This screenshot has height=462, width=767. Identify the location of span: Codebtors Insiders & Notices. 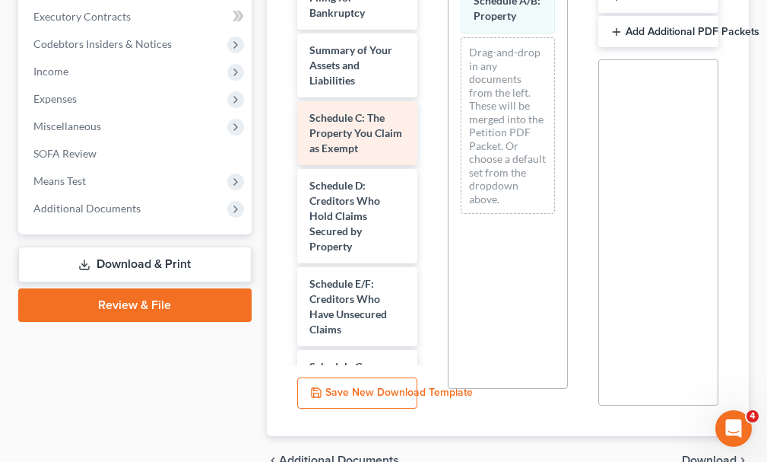
(103, 43).